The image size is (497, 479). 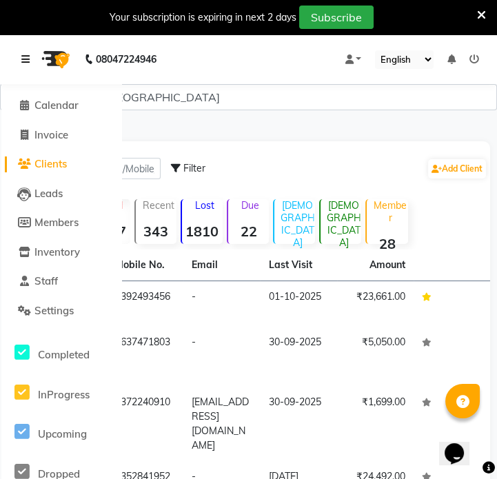 I want to click on td: 01-10-2025, so click(x=298, y=304).